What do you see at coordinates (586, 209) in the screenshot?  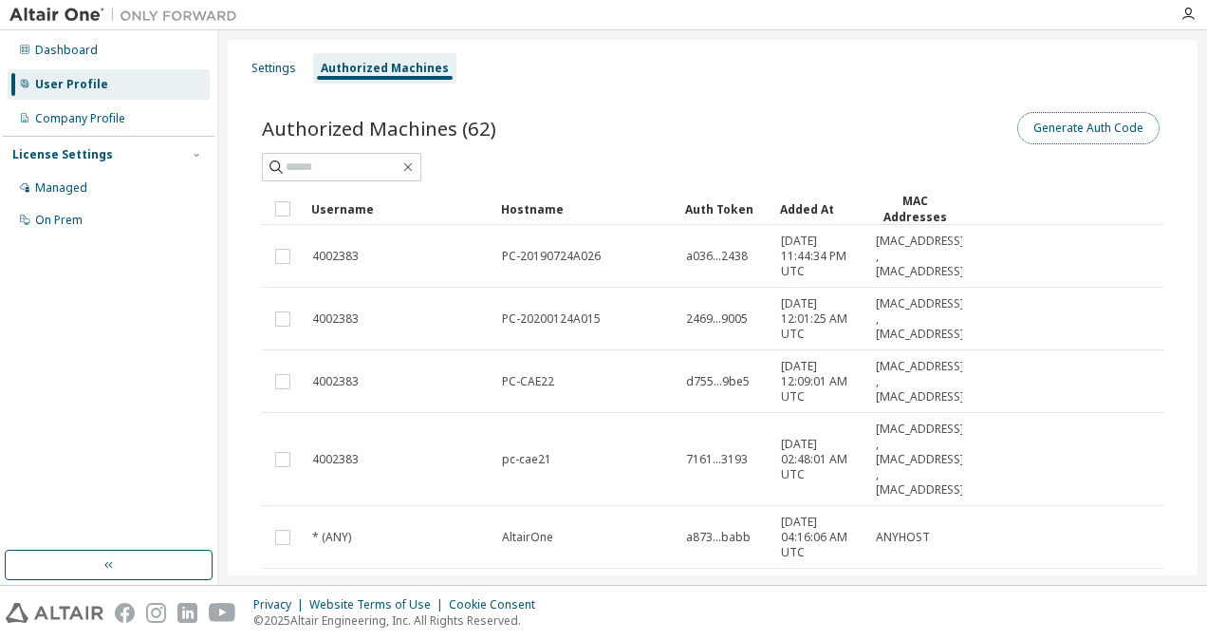 I see `div: Hostname` at bounding box center [586, 209].